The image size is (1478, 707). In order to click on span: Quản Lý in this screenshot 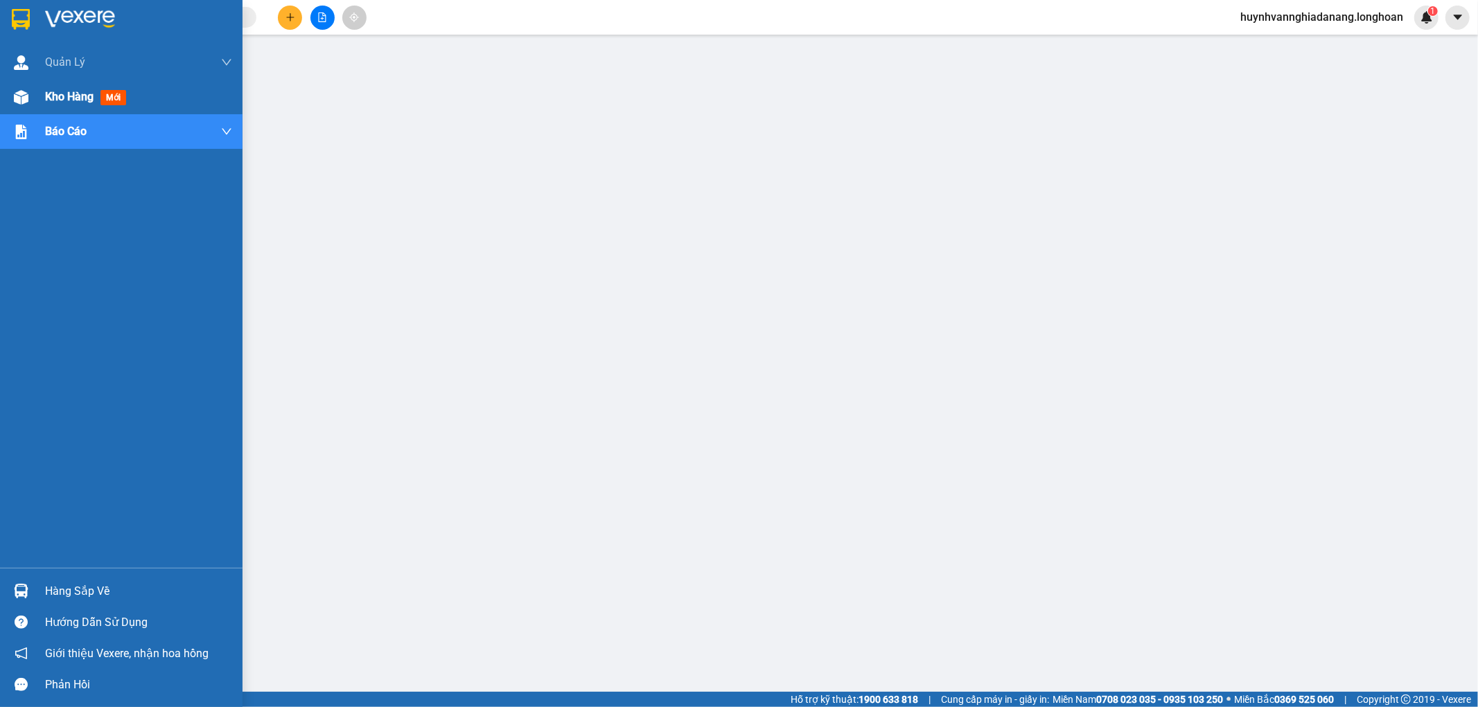, I will do `click(65, 62)`.